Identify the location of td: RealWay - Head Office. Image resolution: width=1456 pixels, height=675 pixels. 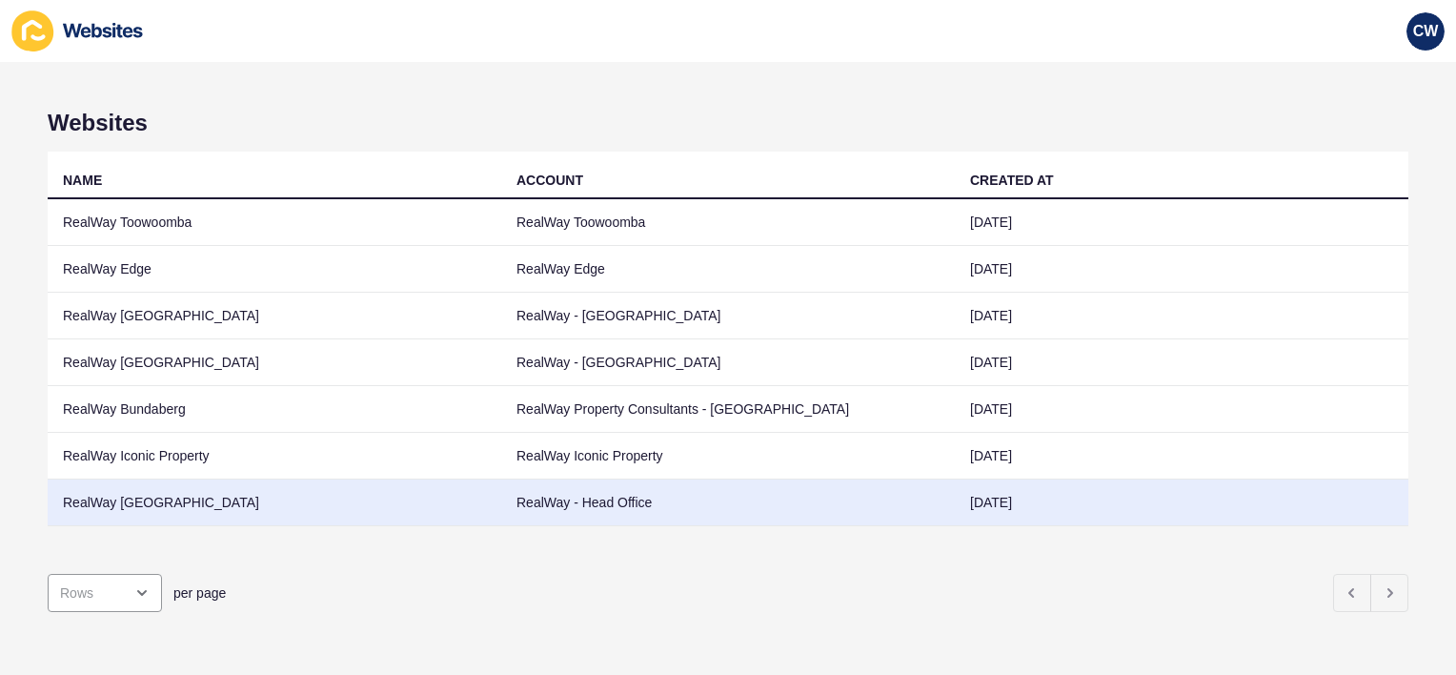
(728, 502).